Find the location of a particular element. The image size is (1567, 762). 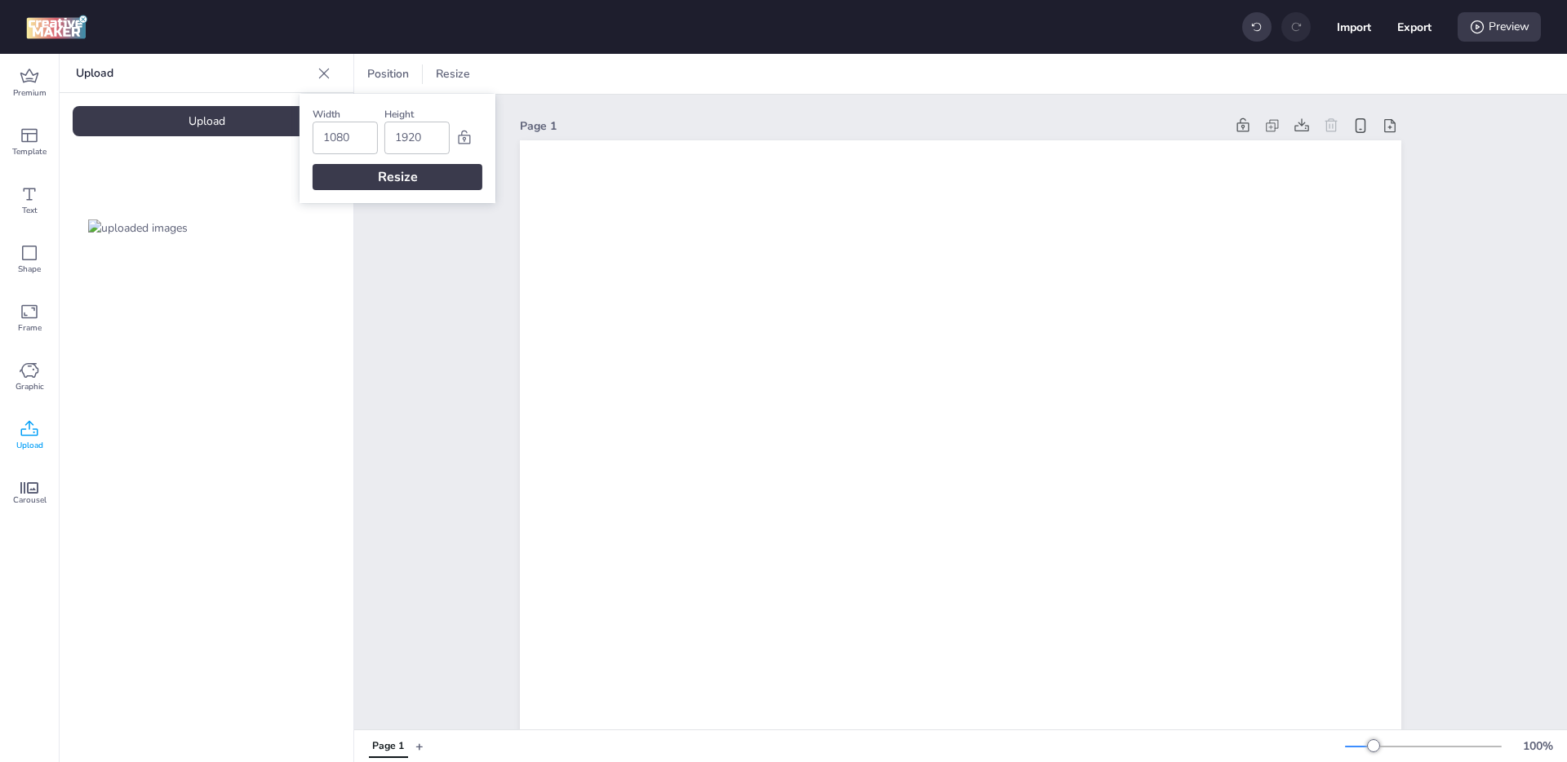

div: Height is located at coordinates (417, 114).